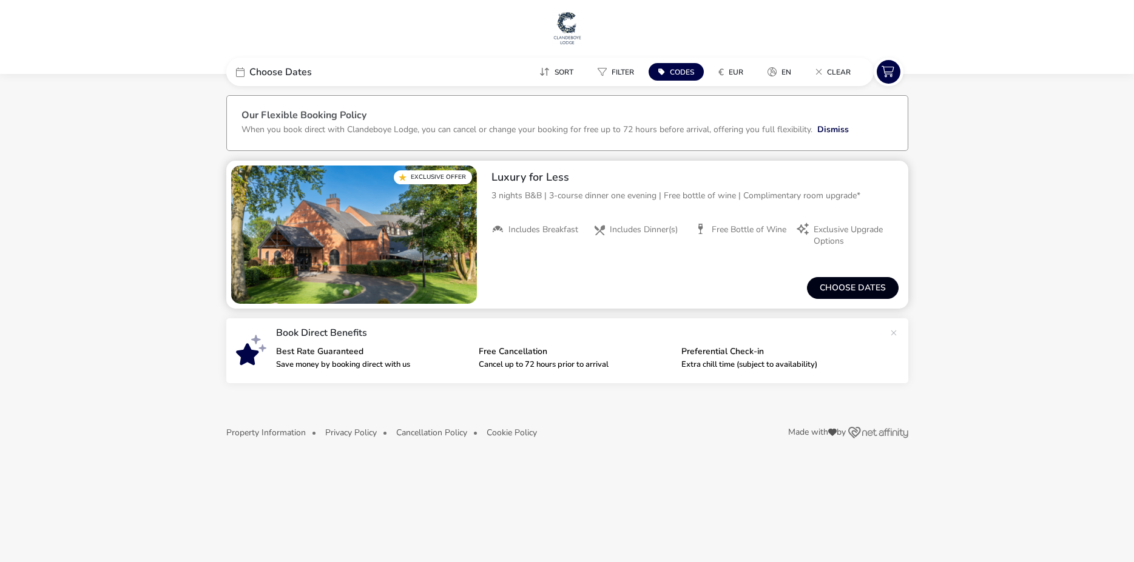 The height and width of the screenshot is (562, 1134). Describe the element at coordinates (280, 72) in the screenshot. I see `span: Choose Dates` at that location.